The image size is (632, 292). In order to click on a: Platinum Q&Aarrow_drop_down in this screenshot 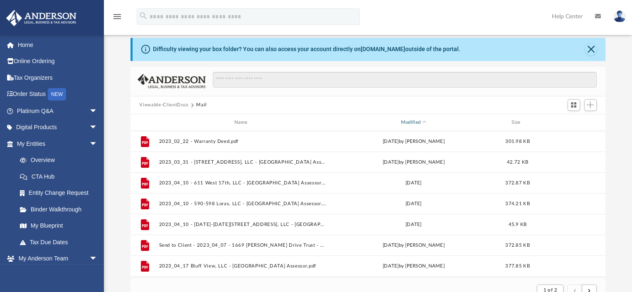, I will do `click(58, 111)`.